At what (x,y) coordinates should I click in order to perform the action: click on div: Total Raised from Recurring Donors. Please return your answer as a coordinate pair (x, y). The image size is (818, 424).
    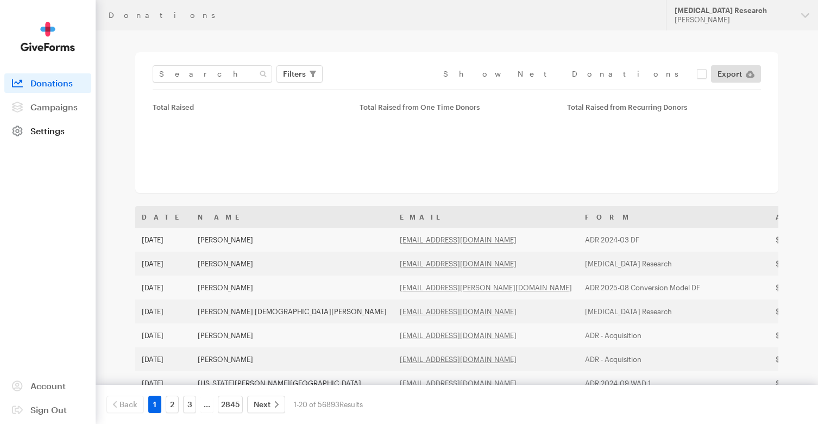
    Looking at the image, I should click on (664, 107).